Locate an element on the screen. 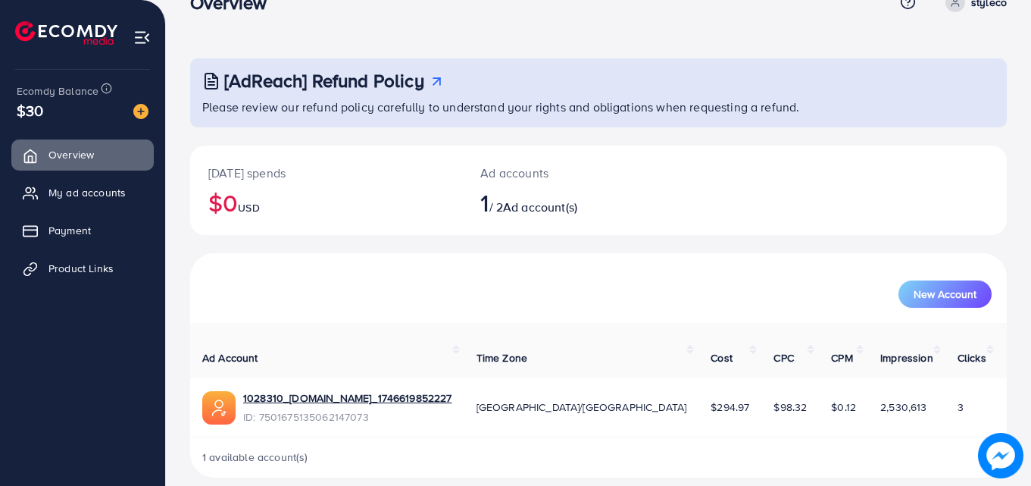  span: Ad account(s) is located at coordinates (540, 207).